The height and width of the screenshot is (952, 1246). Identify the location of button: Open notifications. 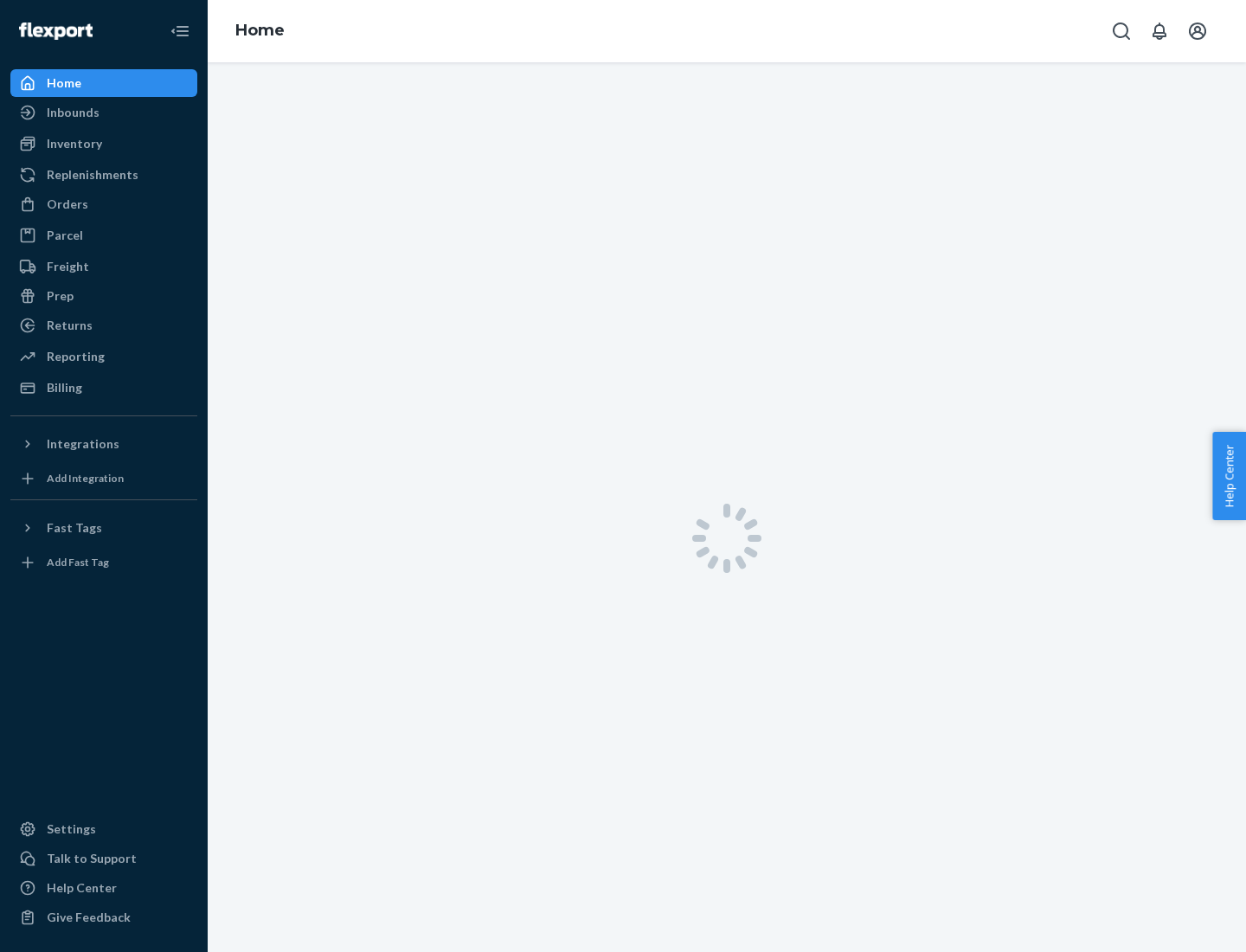
(1160, 31).